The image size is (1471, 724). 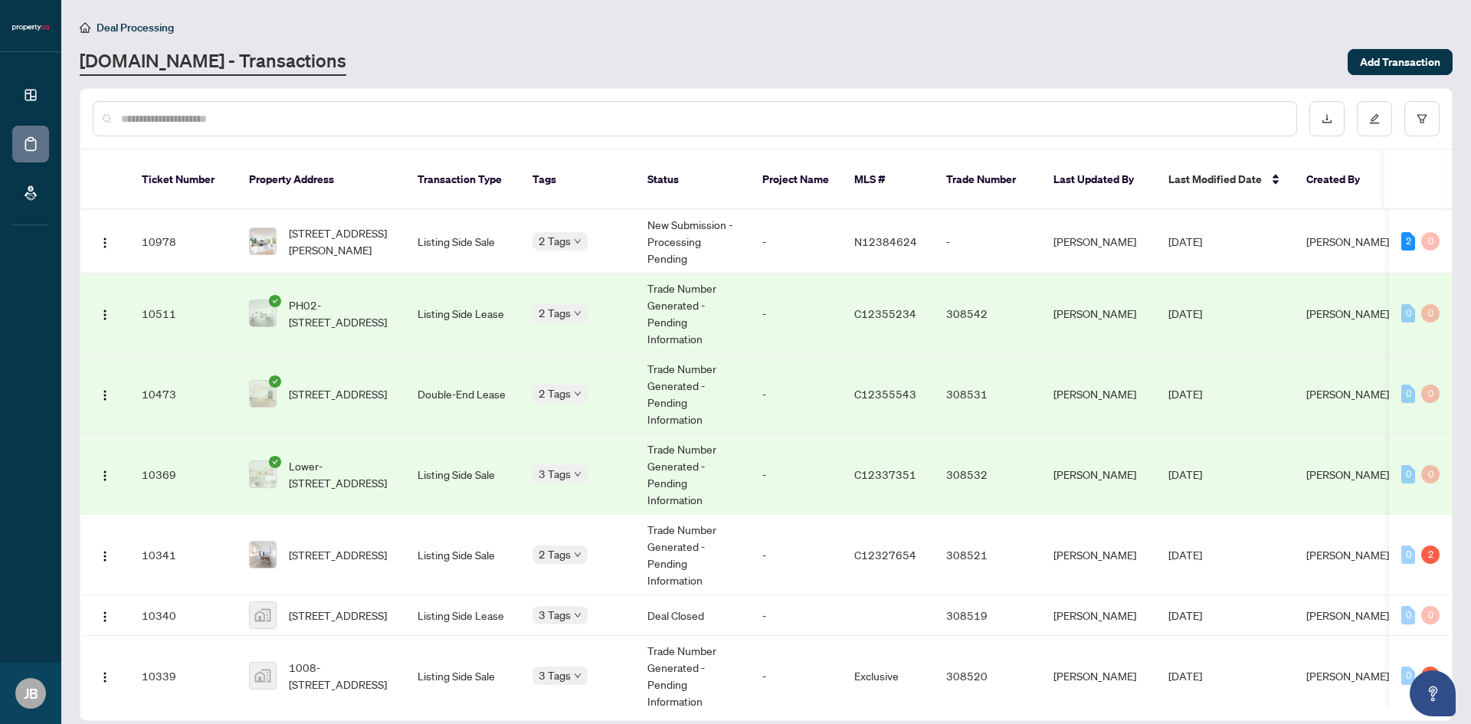 I want to click on th: Transaction Type, so click(x=463, y=180).